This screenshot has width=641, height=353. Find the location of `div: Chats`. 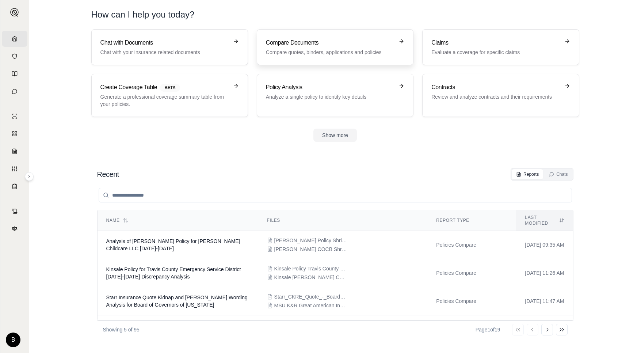

div: Chats is located at coordinates (558, 174).